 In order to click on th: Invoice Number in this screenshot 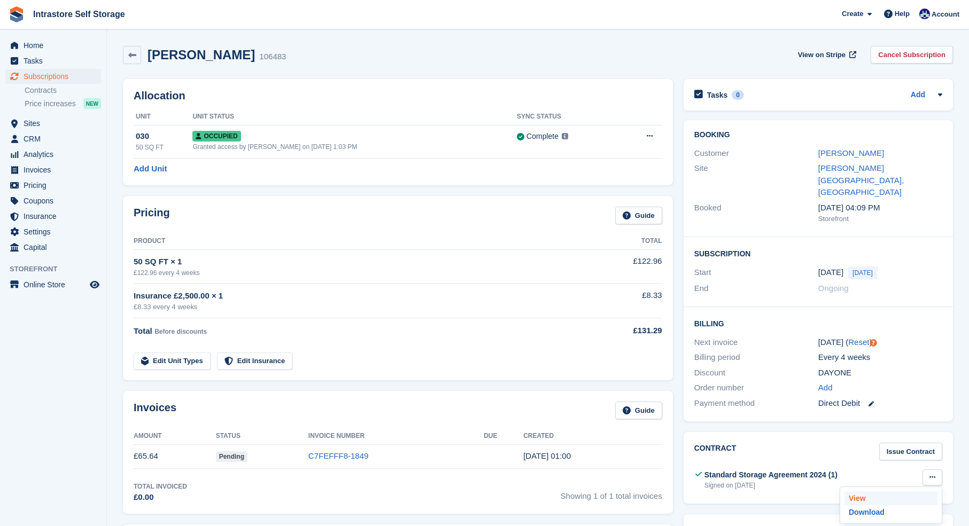, I will do `click(396, 436)`.